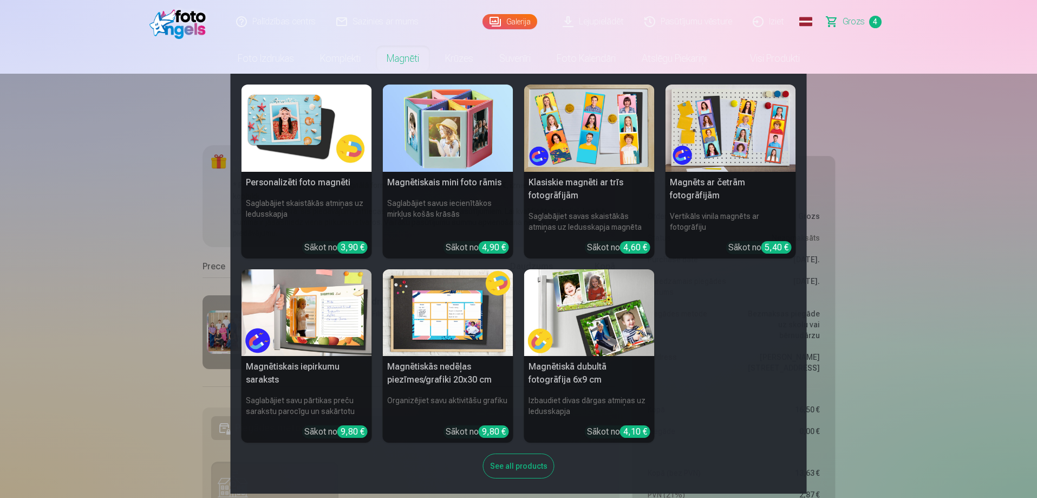  What do you see at coordinates (875, 22) in the screenshot?
I see `span: 4` at bounding box center [875, 22].